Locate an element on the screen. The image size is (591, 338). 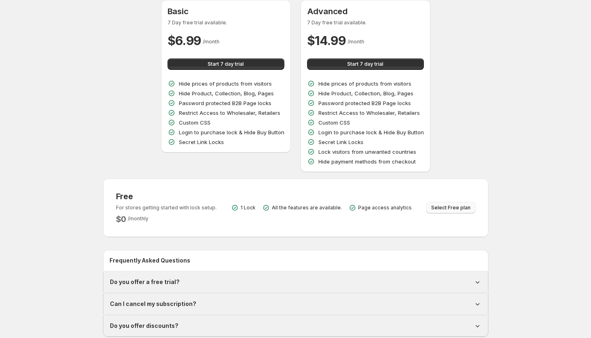
p: All the features are available. is located at coordinates (307, 208).